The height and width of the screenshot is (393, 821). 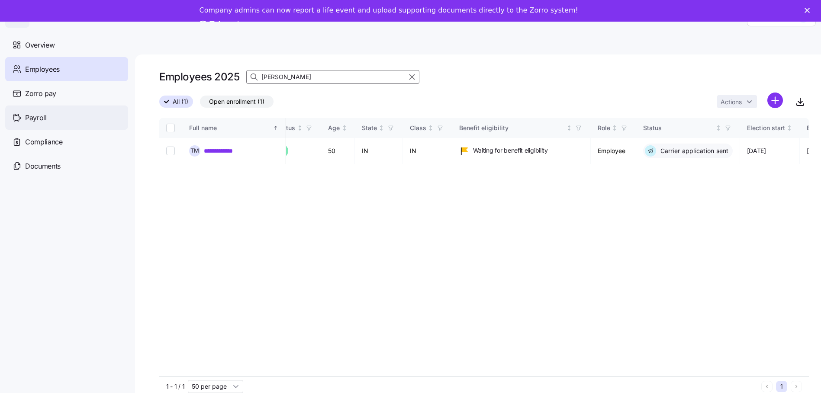 I want to click on a: Overview, so click(x=67, y=45).